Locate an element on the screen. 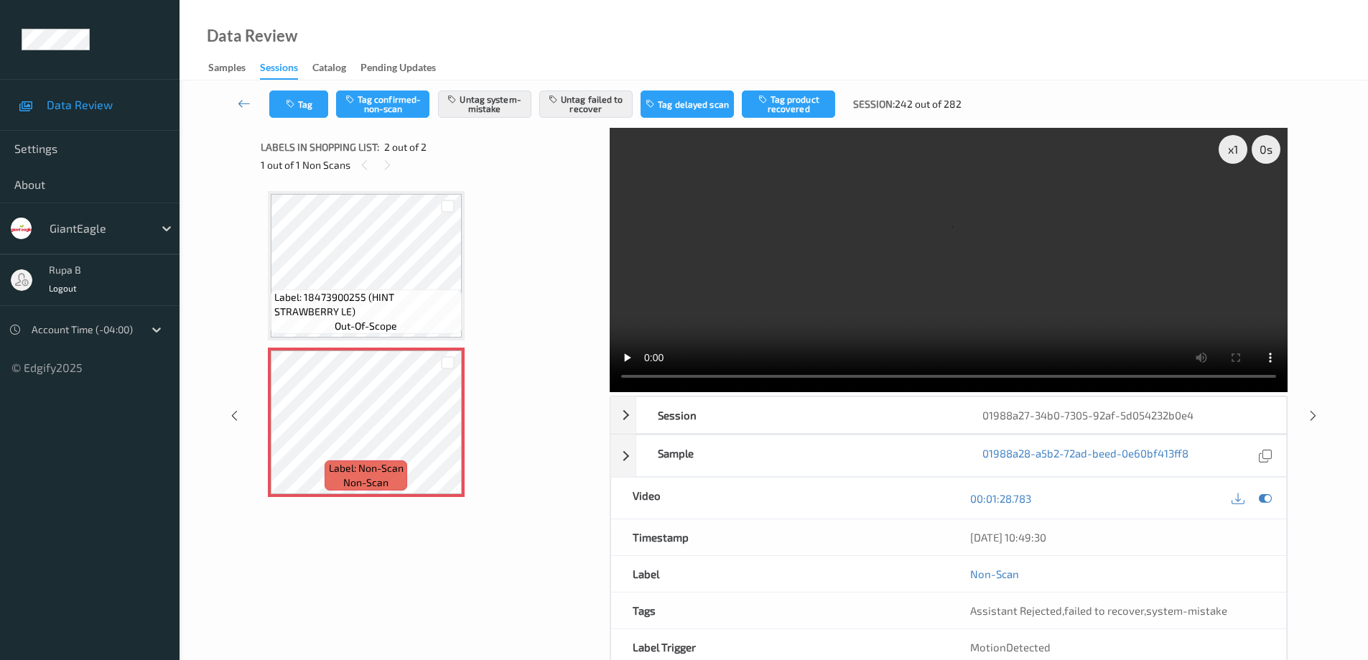 This screenshot has width=1368, height=660. a: Catalog is located at coordinates (336, 68).